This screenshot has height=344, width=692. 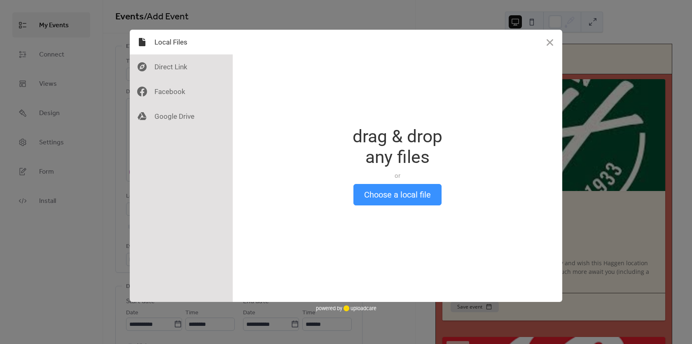 What do you see at coordinates (181, 116) in the screenshot?
I see `div: Google Drive` at bounding box center [181, 116].